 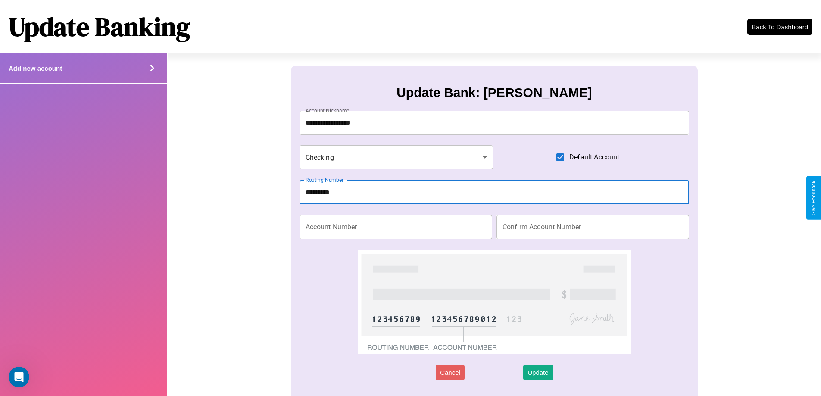 I want to click on div: Give Feedback, so click(x=813, y=198).